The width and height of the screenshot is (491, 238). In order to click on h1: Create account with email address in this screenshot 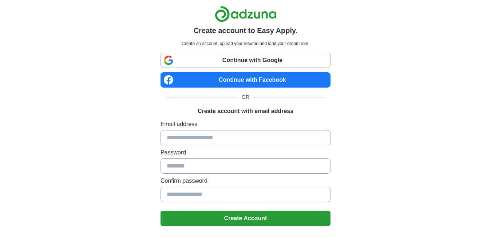, I will do `click(245, 111)`.